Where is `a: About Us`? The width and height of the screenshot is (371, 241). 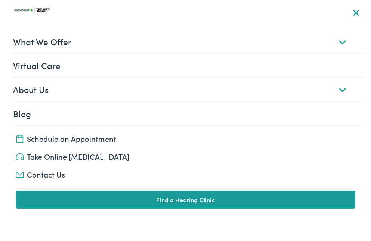 a: About Us is located at coordinates (188, 89).